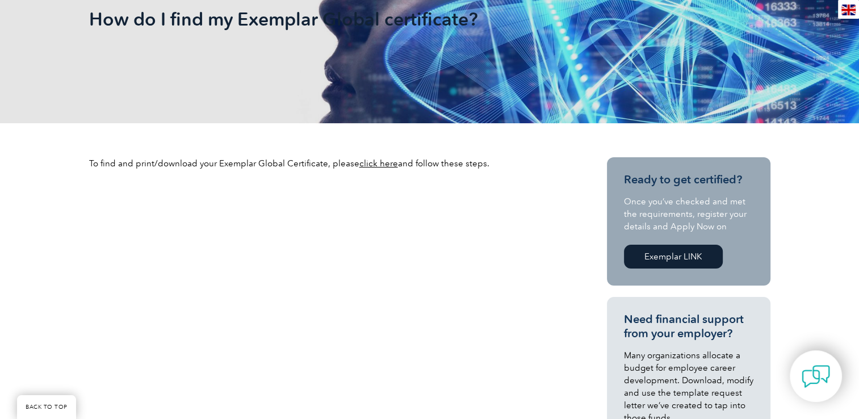  What do you see at coordinates (815, 376) in the screenshot?
I see `img: contact-chat.png` at bounding box center [815, 376].